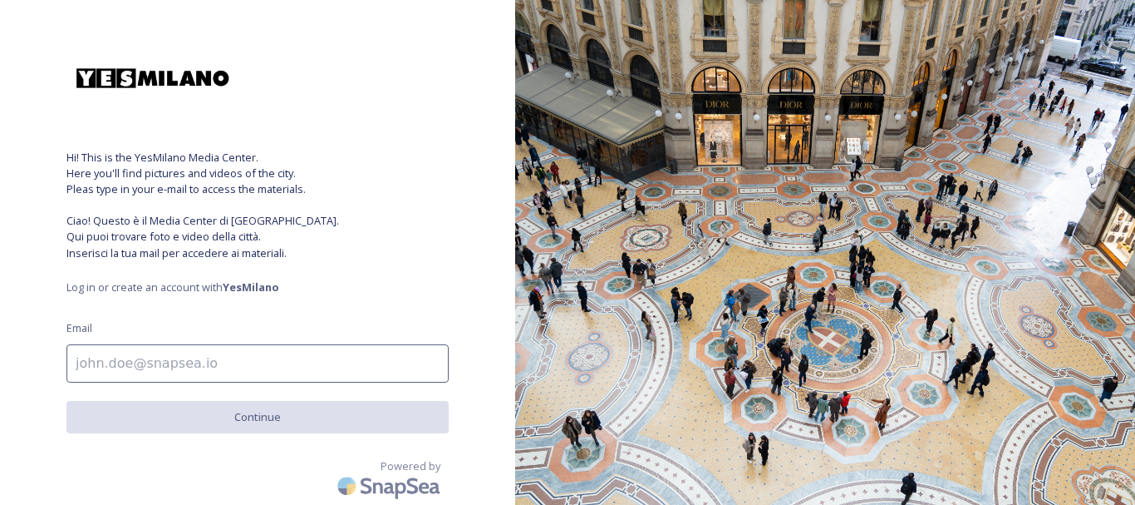 Image resolution: width=1135 pixels, height=505 pixels. What do you see at coordinates (79, 327) in the screenshot?
I see `span: Email` at bounding box center [79, 327].